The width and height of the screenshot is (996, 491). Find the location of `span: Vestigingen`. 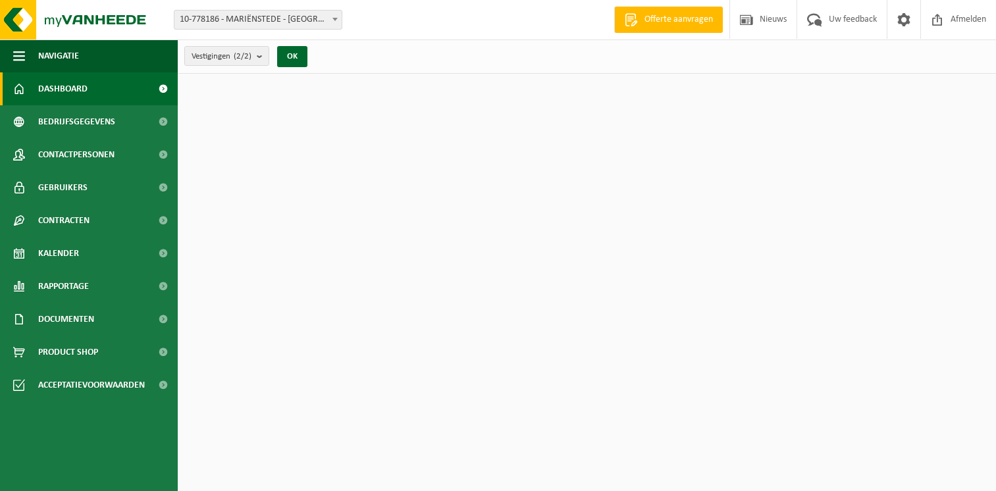

span: Vestigingen is located at coordinates (221, 57).